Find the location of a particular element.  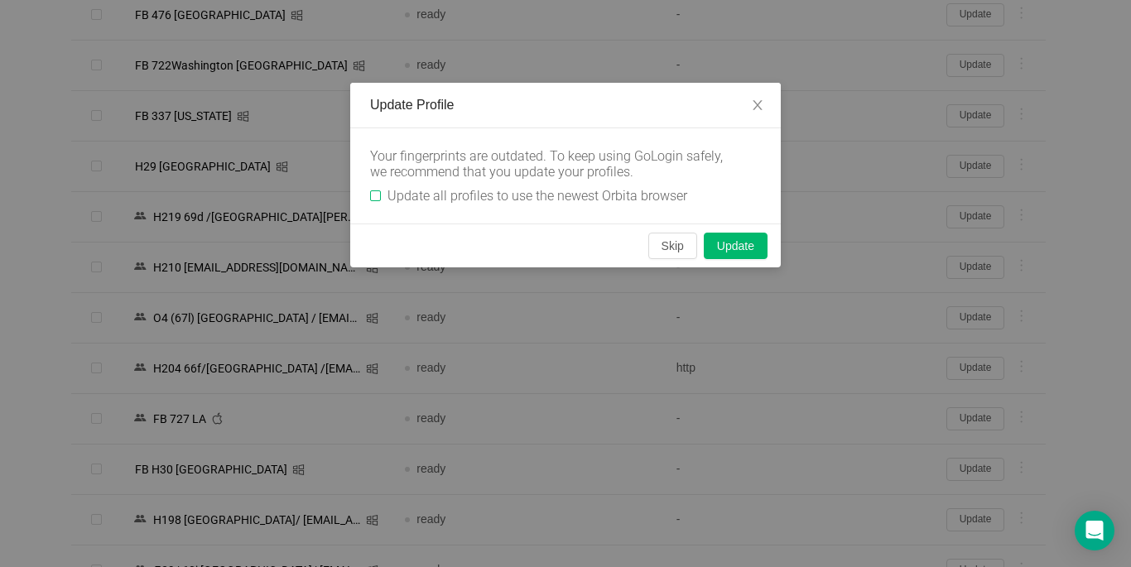

button: Close is located at coordinates (757, 106).